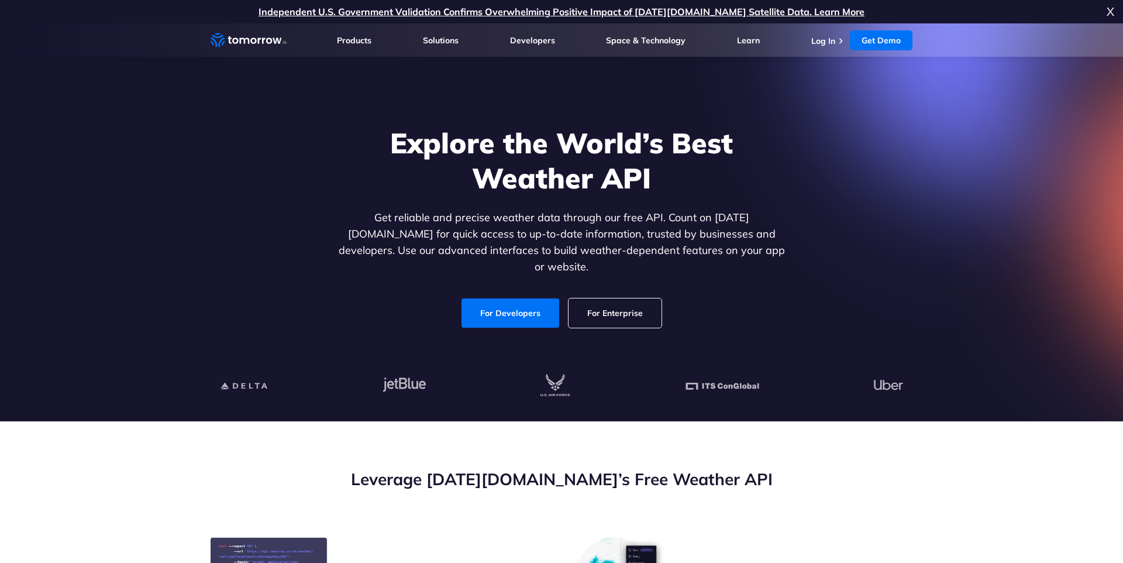 This screenshot has height=563, width=1123. I want to click on a: Get Demo, so click(881, 40).